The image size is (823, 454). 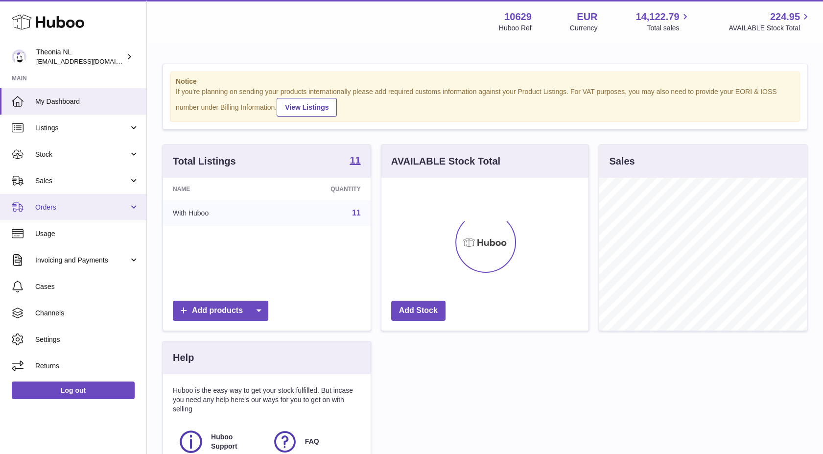 What do you see at coordinates (82, 154) in the screenshot?
I see `span: Stock` at bounding box center [82, 154].